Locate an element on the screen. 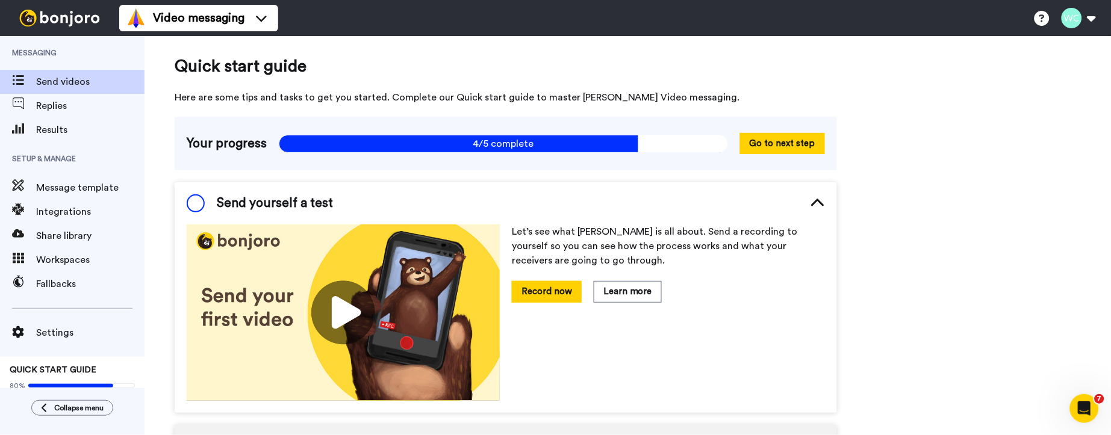  button: Collapse menu is located at coordinates (72, 408).